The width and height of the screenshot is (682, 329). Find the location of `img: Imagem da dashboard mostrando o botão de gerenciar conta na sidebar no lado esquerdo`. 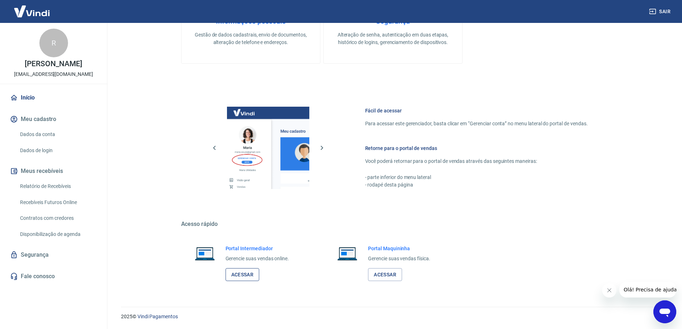

img: Imagem da dashboard mostrando o botão de gerenciar conta na sidebar no lado esquerdo is located at coordinates (268, 148).